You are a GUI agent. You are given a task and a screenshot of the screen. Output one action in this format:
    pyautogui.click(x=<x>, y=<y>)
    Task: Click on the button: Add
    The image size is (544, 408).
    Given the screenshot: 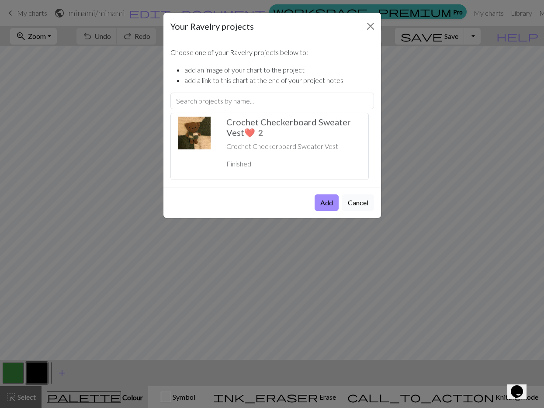 What is the action you would take?
    pyautogui.click(x=326, y=203)
    